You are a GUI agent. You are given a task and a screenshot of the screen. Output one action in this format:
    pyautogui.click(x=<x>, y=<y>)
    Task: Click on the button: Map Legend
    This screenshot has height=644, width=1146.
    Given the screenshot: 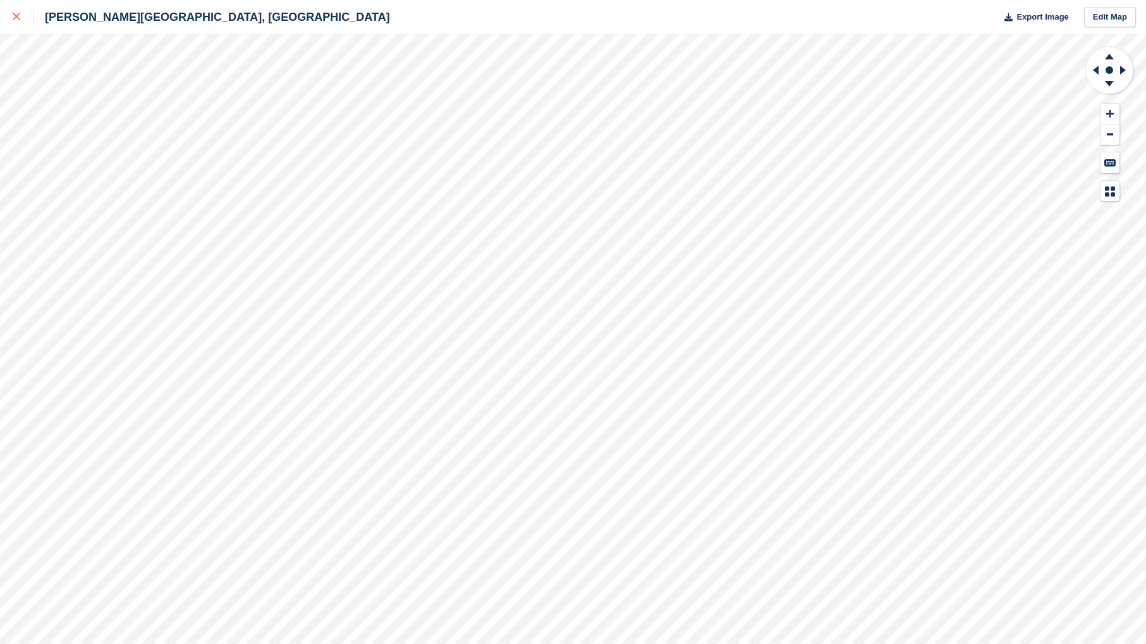 What is the action you would take?
    pyautogui.click(x=1110, y=191)
    